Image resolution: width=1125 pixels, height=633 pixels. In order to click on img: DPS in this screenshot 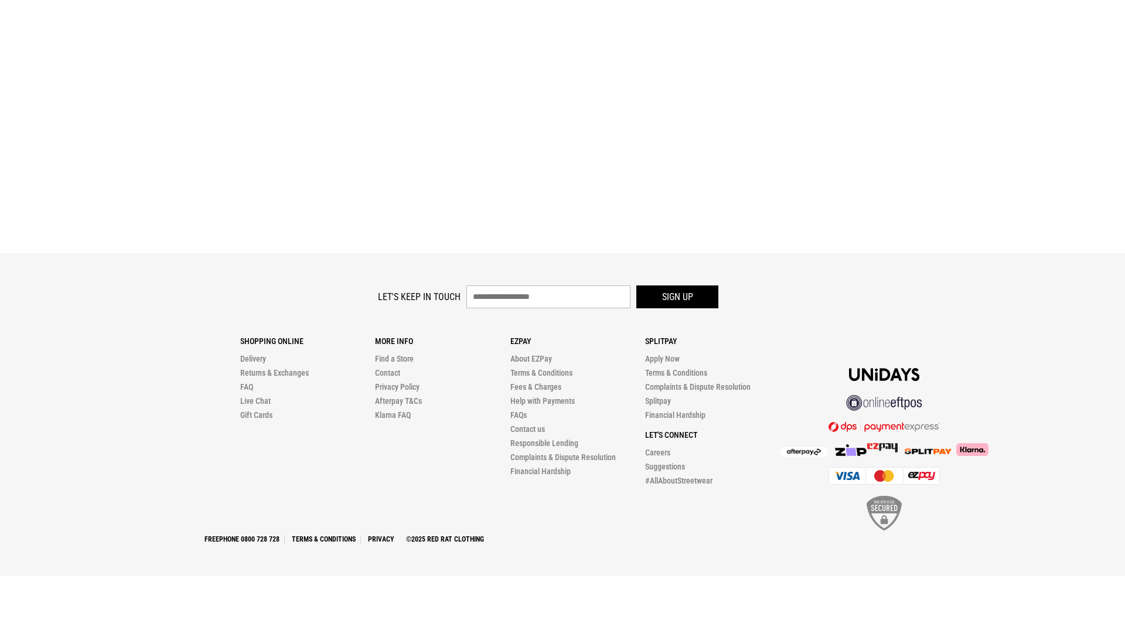, I will do `click(884, 427)`.